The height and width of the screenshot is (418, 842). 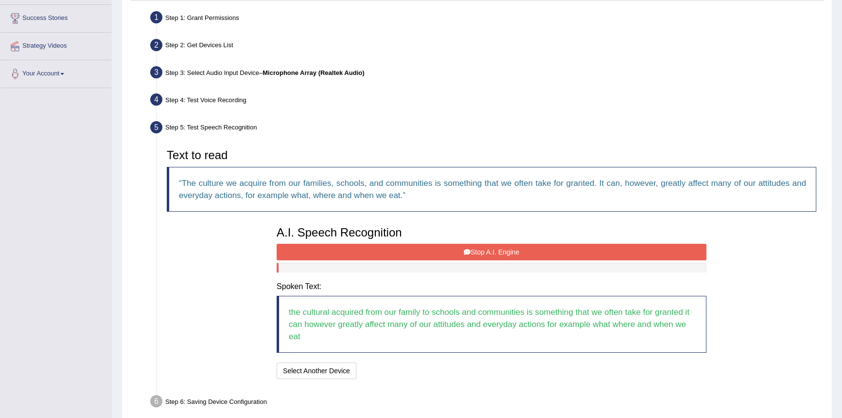 What do you see at coordinates (487, 74) in the screenshot?
I see `div: Step 3: Select Audio Input Device` at bounding box center [487, 74].